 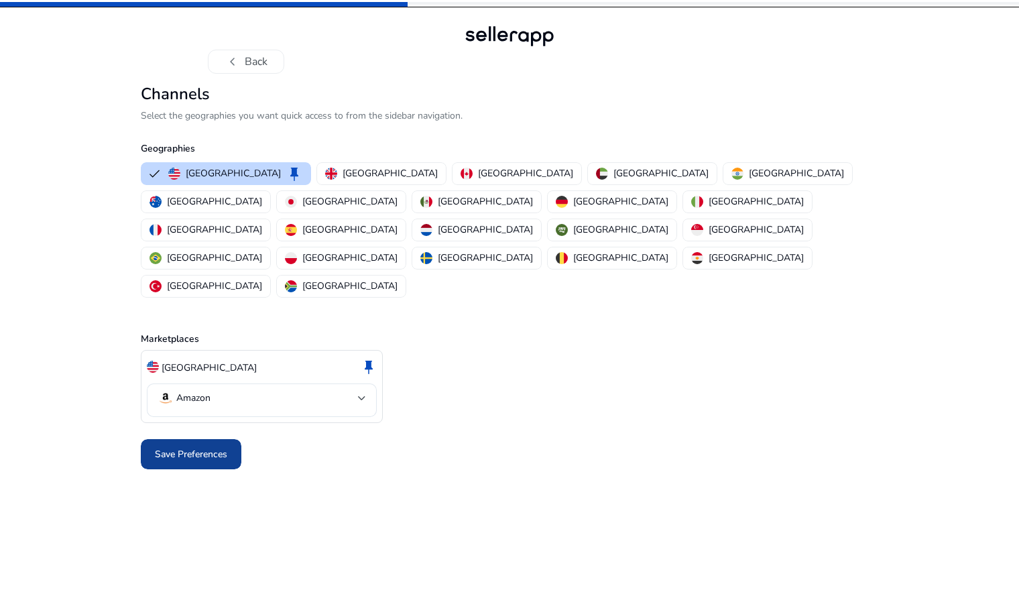 What do you see at coordinates (509, 94) in the screenshot?
I see `h2: Channels` at bounding box center [509, 94].